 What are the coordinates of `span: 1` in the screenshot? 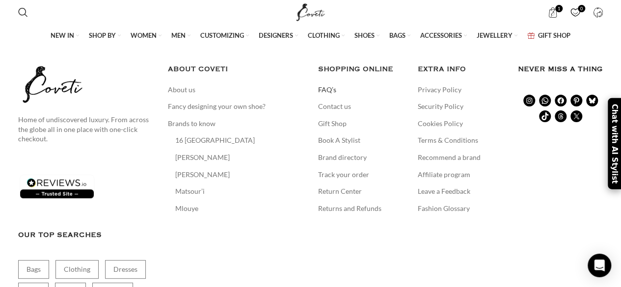 It's located at (558, 8).